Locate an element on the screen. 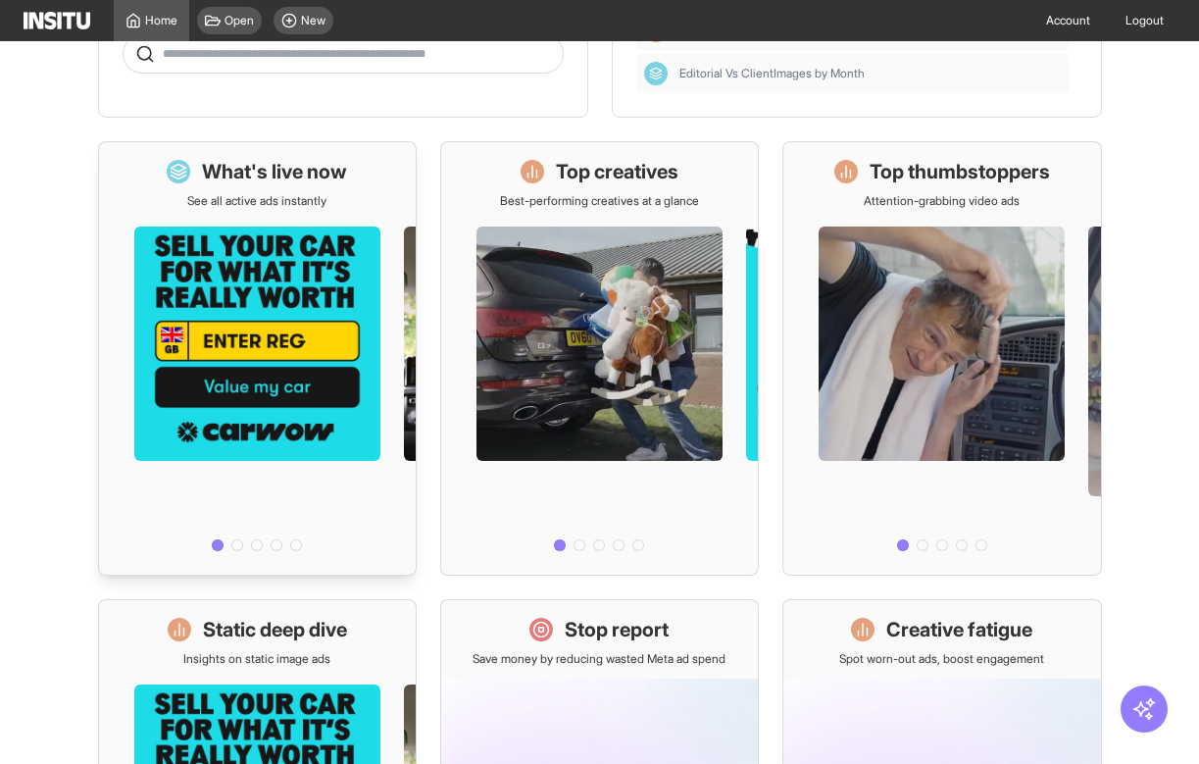  span: New is located at coordinates (313, 21).